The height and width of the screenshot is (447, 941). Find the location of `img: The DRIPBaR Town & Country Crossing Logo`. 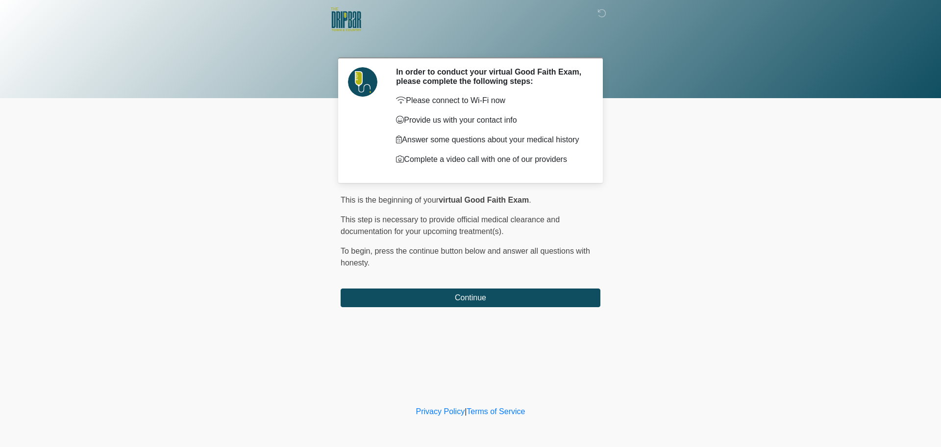

img: The DRIPBaR Town & Country Crossing Logo is located at coordinates (346, 20).